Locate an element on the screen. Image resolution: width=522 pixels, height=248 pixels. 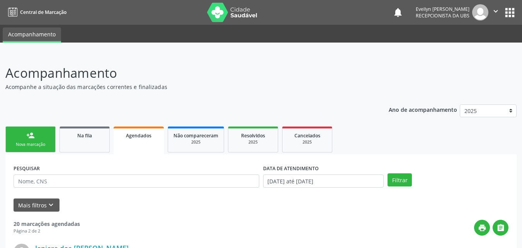
i: print is located at coordinates (482, 228).